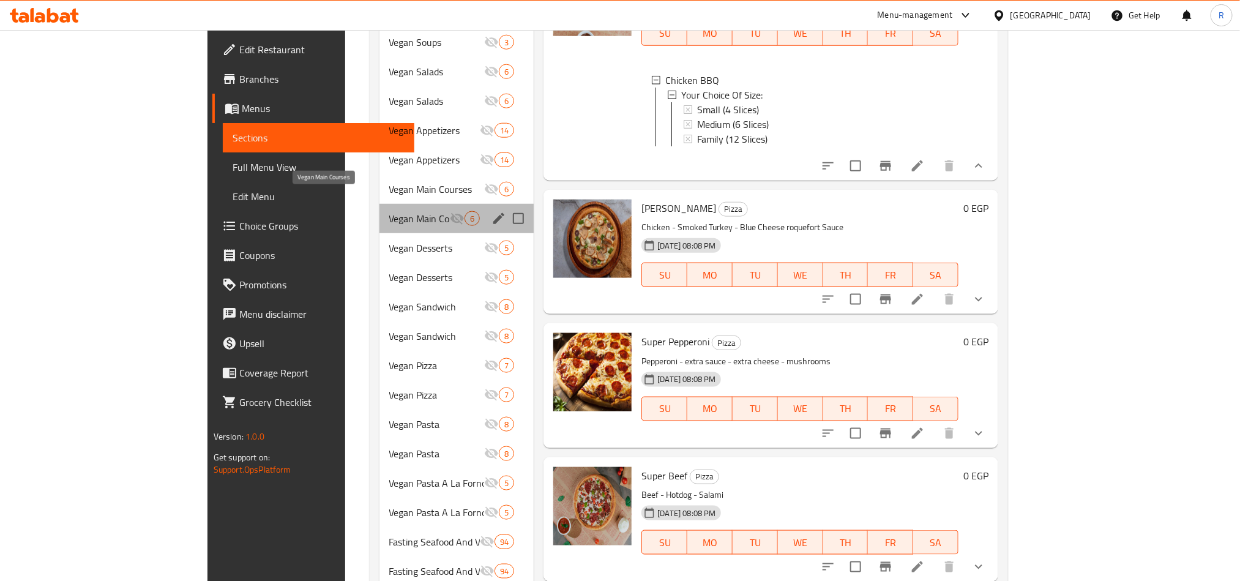 This screenshot has width=1240, height=581. I want to click on span: Chicken BBQ, so click(692, 80).